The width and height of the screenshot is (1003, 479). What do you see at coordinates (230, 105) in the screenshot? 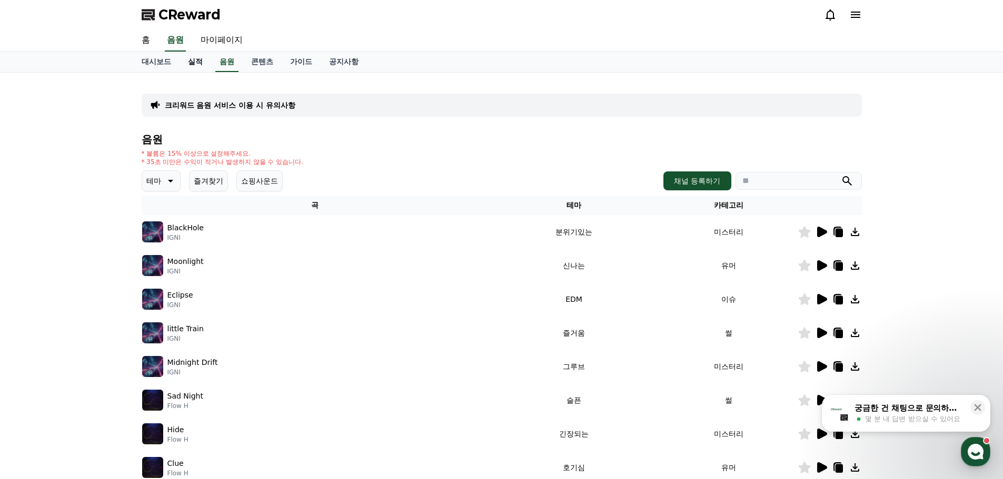
I see `p: 크리워드 음원 서비스 이용 시 유의사항` at bounding box center [230, 105].